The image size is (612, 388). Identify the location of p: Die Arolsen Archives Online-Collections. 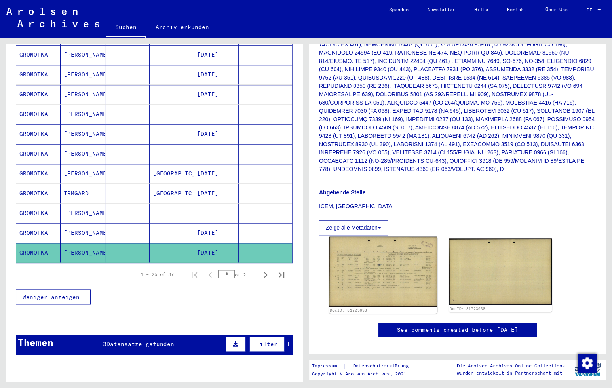
(510, 366).